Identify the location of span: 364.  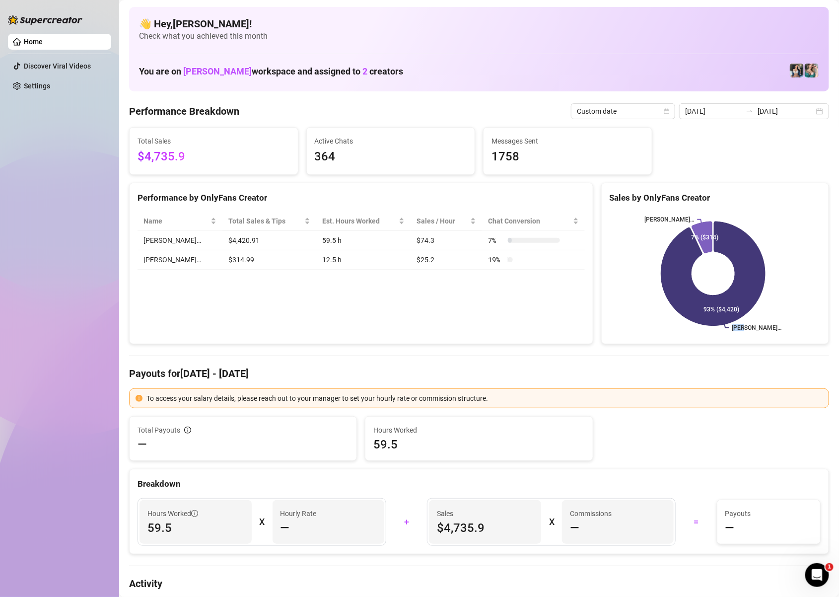
(391, 157).